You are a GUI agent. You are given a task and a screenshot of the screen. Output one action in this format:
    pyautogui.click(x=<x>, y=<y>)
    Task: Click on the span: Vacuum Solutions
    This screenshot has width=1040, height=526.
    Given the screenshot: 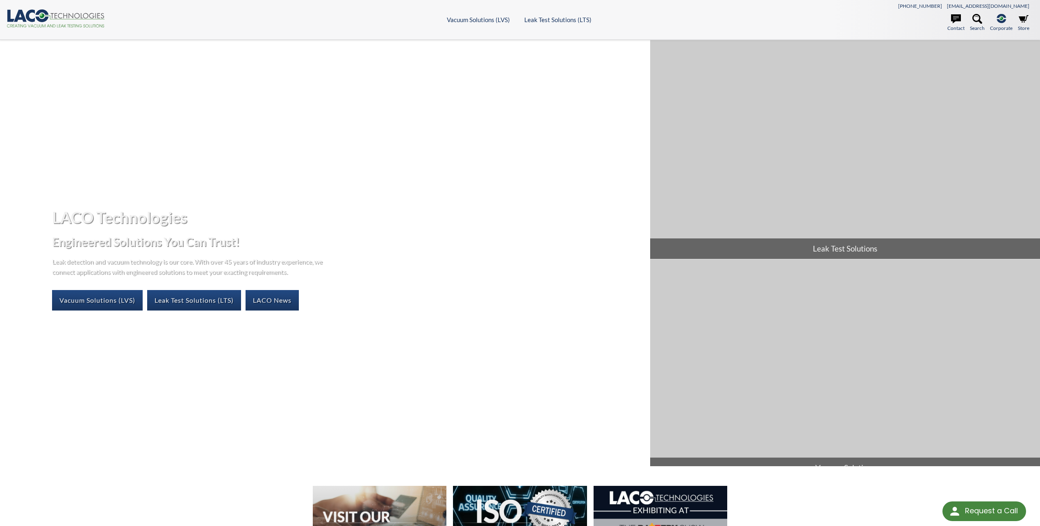 What is the action you would take?
    pyautogui.click(x=845, y=468)
    